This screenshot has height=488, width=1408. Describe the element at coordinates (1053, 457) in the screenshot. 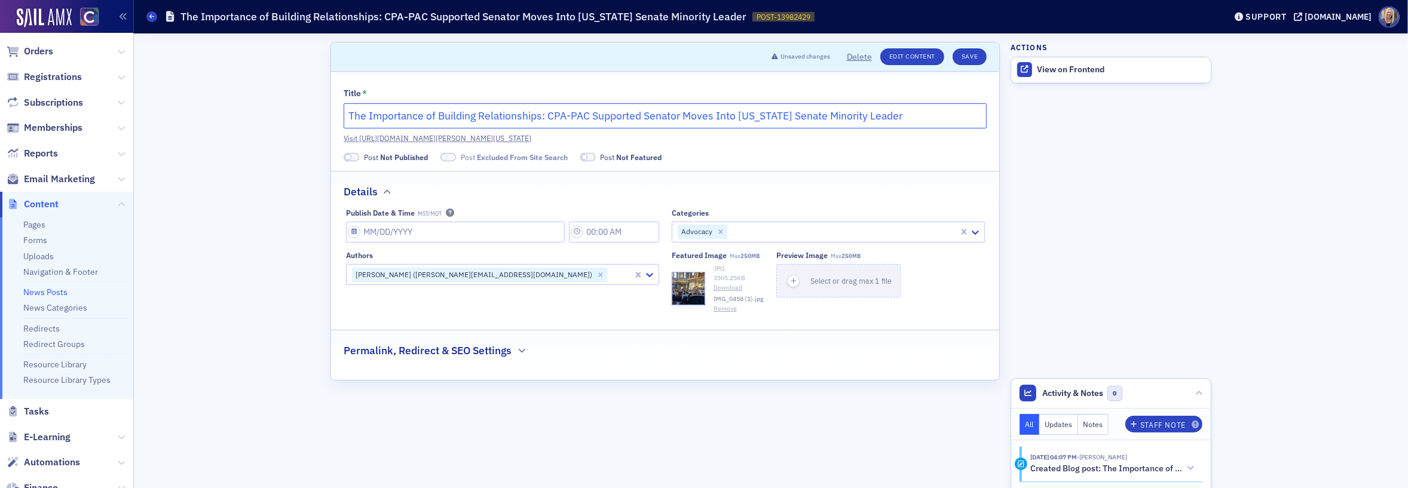

I see `time: 7/29/2025 04:07 PM` at that location.